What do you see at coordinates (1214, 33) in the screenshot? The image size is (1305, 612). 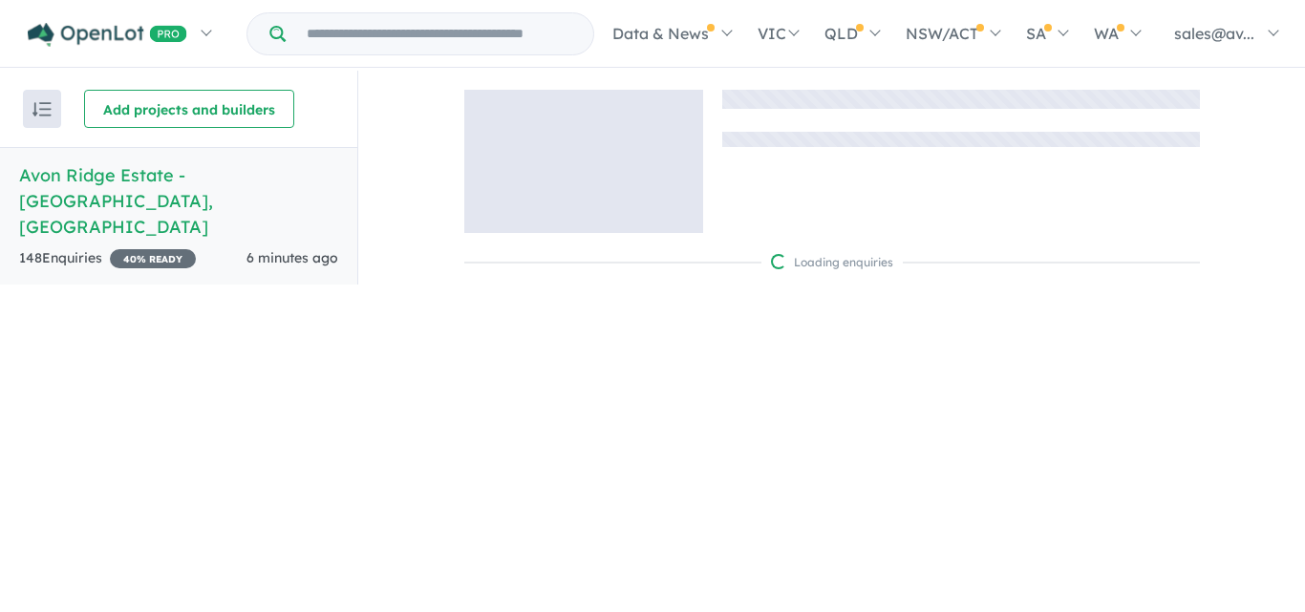 I see `span: sales@av...` at bounding box center [1214, 33].